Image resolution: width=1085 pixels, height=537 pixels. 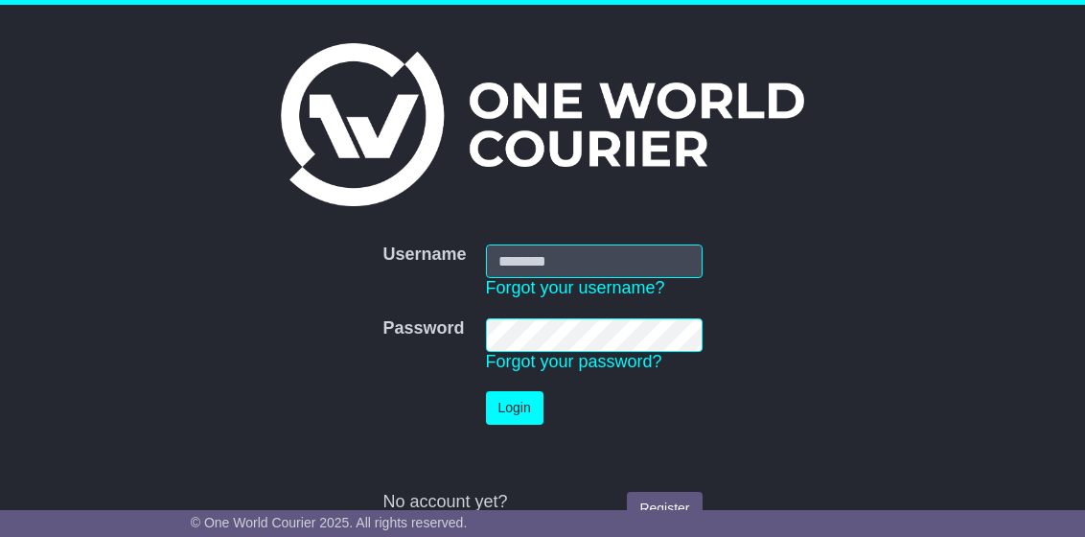 I want to click on a: Forgot your password?, so click(x=574, y=362).